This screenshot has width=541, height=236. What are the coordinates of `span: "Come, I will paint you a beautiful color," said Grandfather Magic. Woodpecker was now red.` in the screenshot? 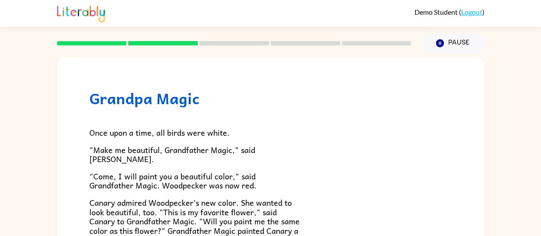 It's located at (173, 180).